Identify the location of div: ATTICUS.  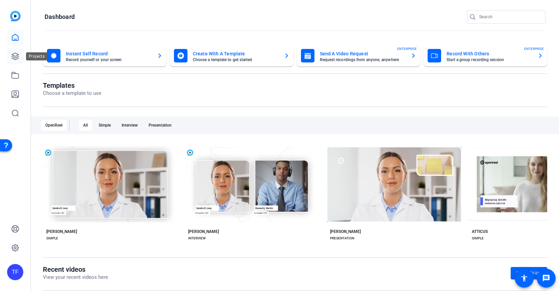
(480, 232).